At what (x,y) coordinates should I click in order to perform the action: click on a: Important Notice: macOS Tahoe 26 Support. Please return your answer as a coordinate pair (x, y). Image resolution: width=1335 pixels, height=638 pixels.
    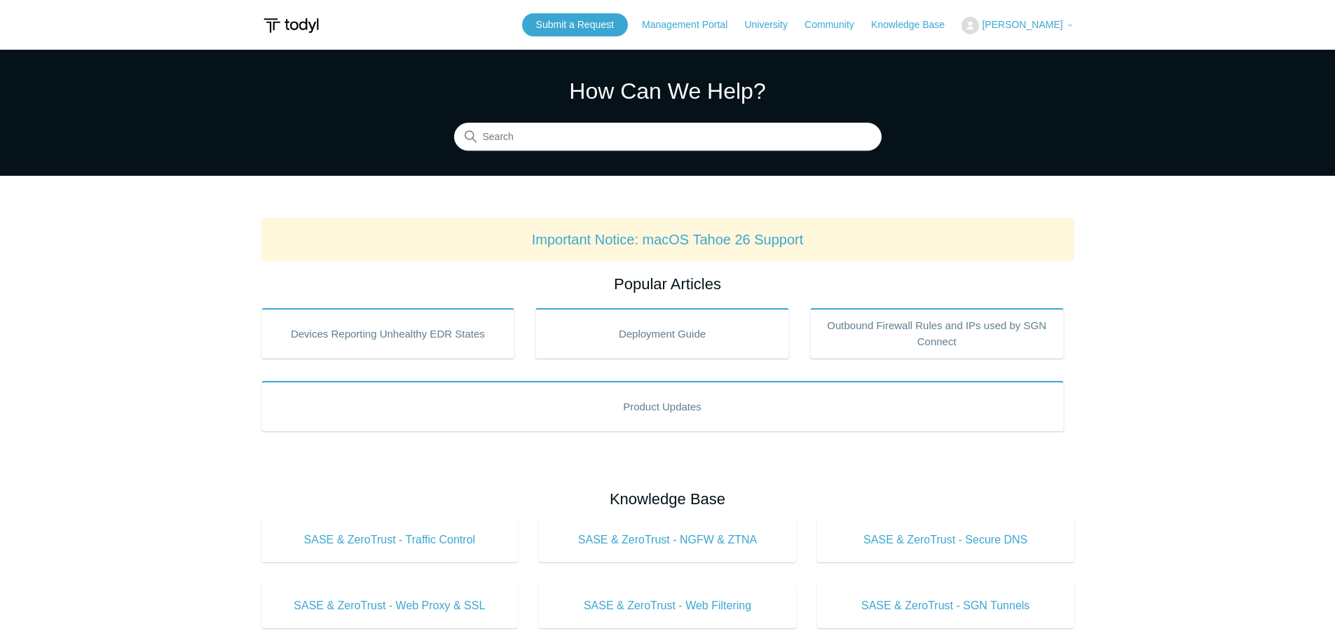
    Looking at the image, I should click on (668, 240).